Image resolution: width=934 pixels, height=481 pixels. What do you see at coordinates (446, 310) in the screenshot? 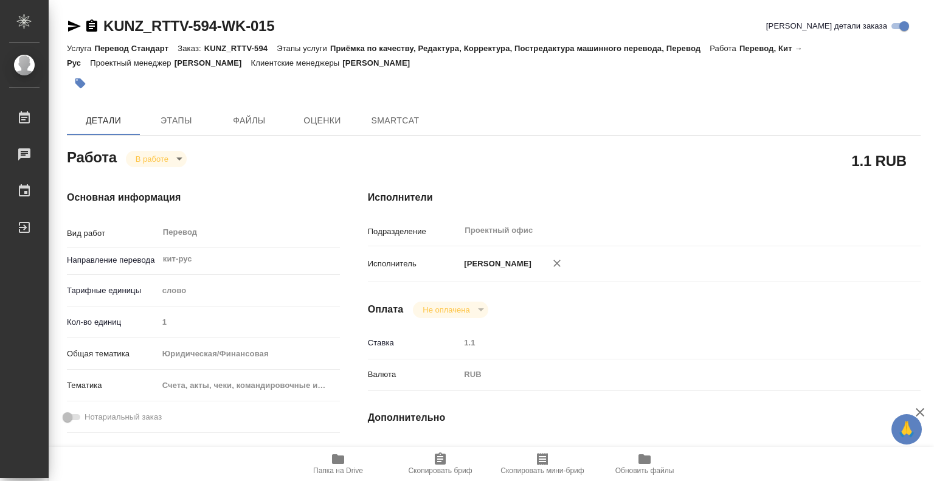
I see `button: Не оплачена` at bounding box center [446, 310].